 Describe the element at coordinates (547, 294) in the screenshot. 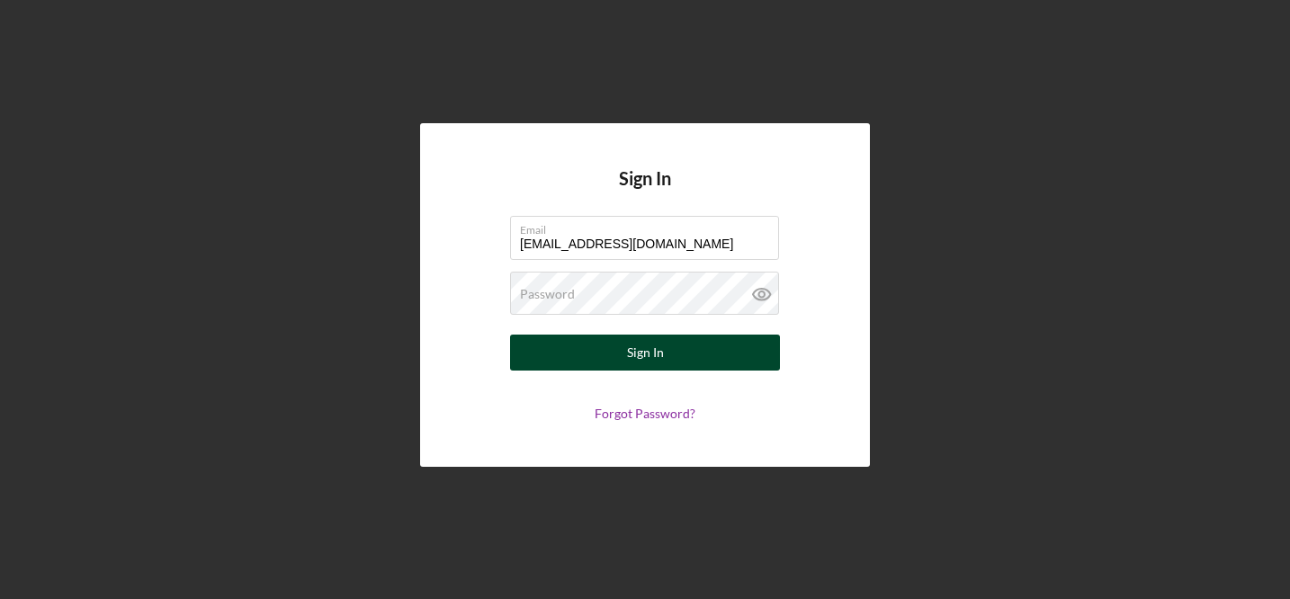

I see `label: Password` at that location.